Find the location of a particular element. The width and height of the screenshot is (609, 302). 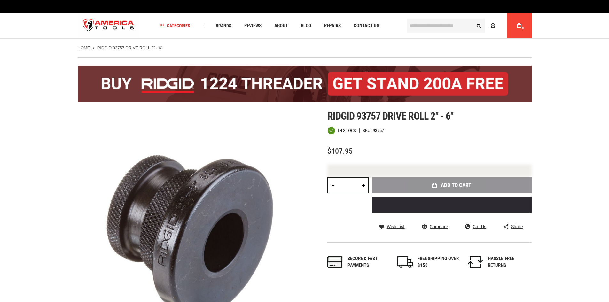

a: Brands is located at coordinates (224, 26).